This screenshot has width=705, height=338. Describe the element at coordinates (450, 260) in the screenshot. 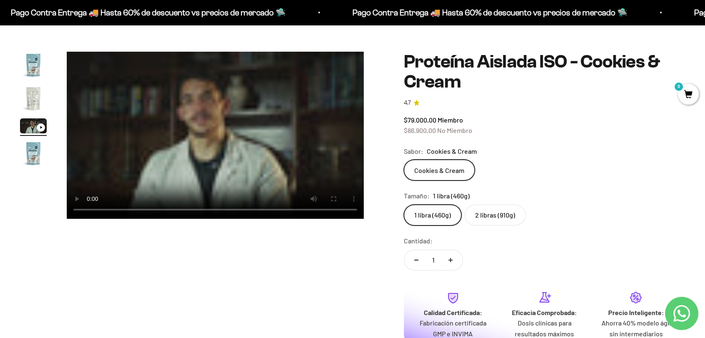

I see `button: Aumentar cantidad` at that location.